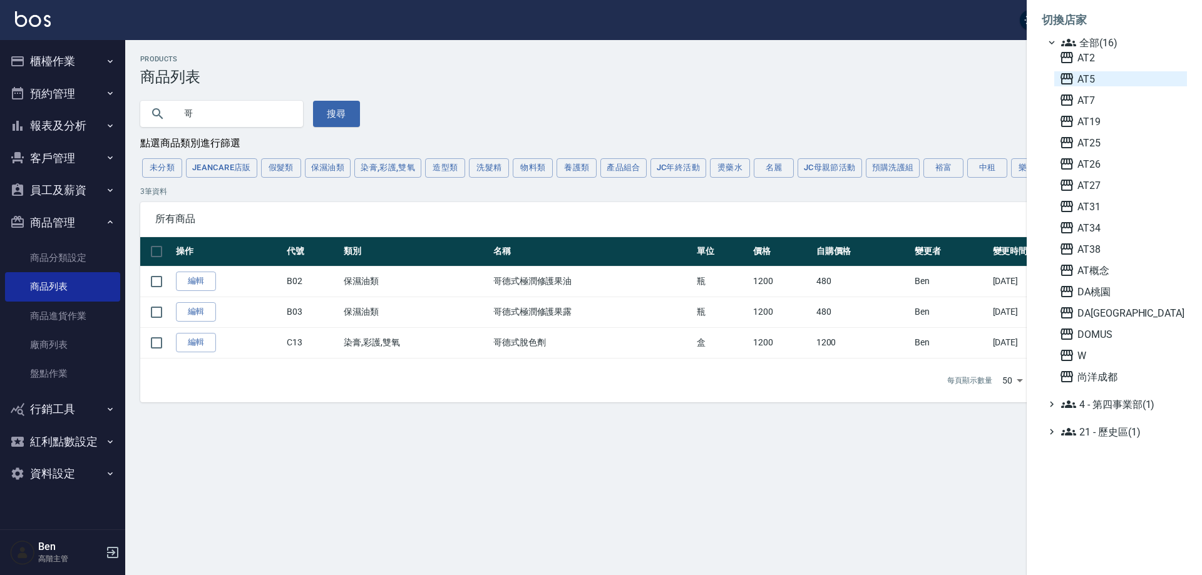 This screenshot has height=575, width=1202. What do you see at coordinates (1121, 143) in the screenshot?
I see `span: AT25` at bounding box center [1121, 143].